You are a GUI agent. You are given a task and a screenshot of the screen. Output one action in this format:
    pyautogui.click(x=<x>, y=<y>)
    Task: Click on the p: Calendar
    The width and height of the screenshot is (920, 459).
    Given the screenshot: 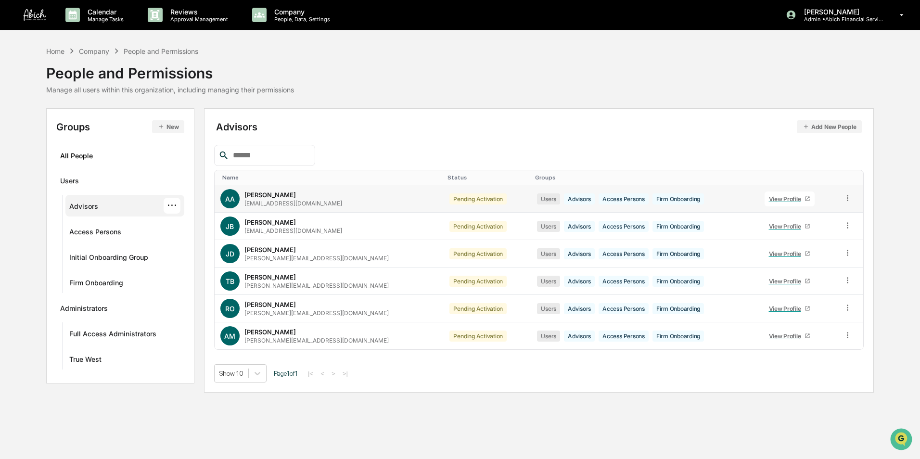 What is the action you would take?
    pyautogui.click(x=104, y=12)
    